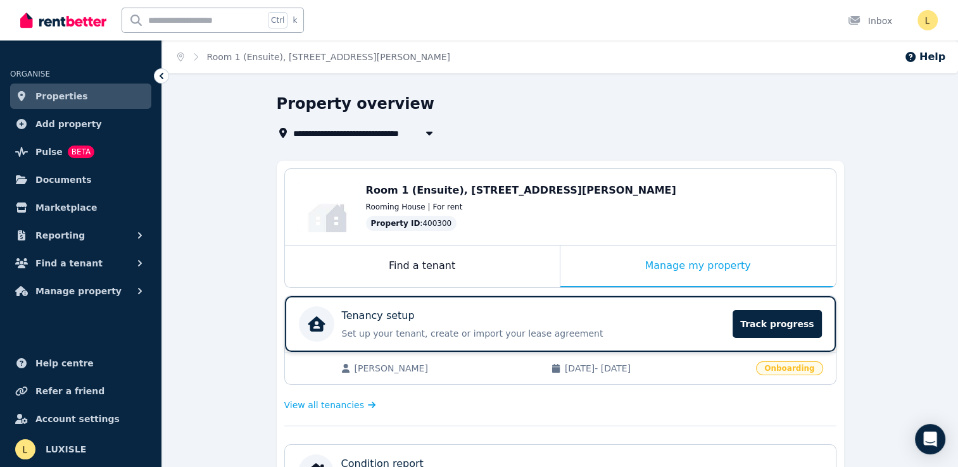 This screenshot has width=958, height=467. Describe the element at coordinates (80, 291) in the screenshot. I see `button: Manage property` at that location.